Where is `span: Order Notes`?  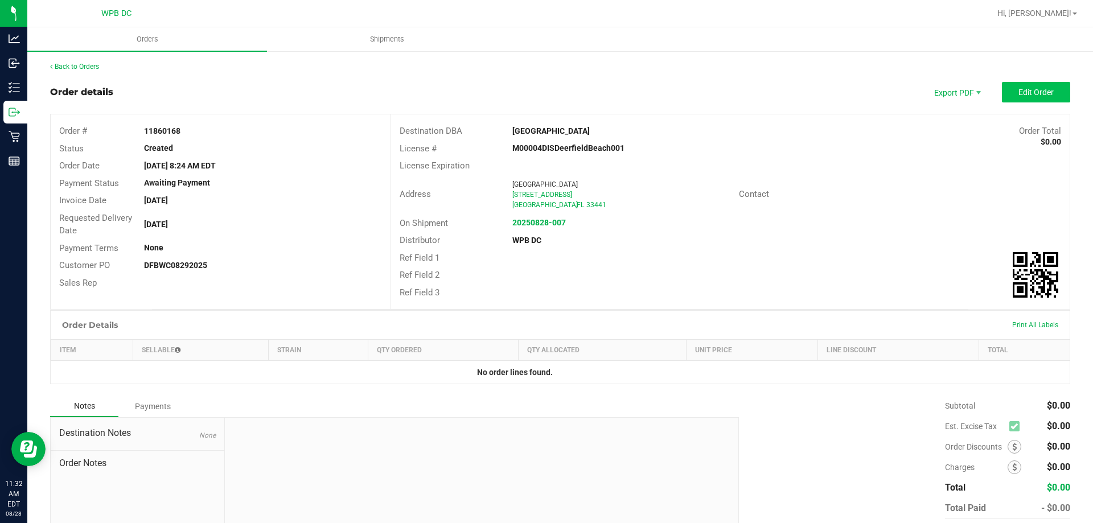 span: Order Notes is located at coordinates (137, 463).